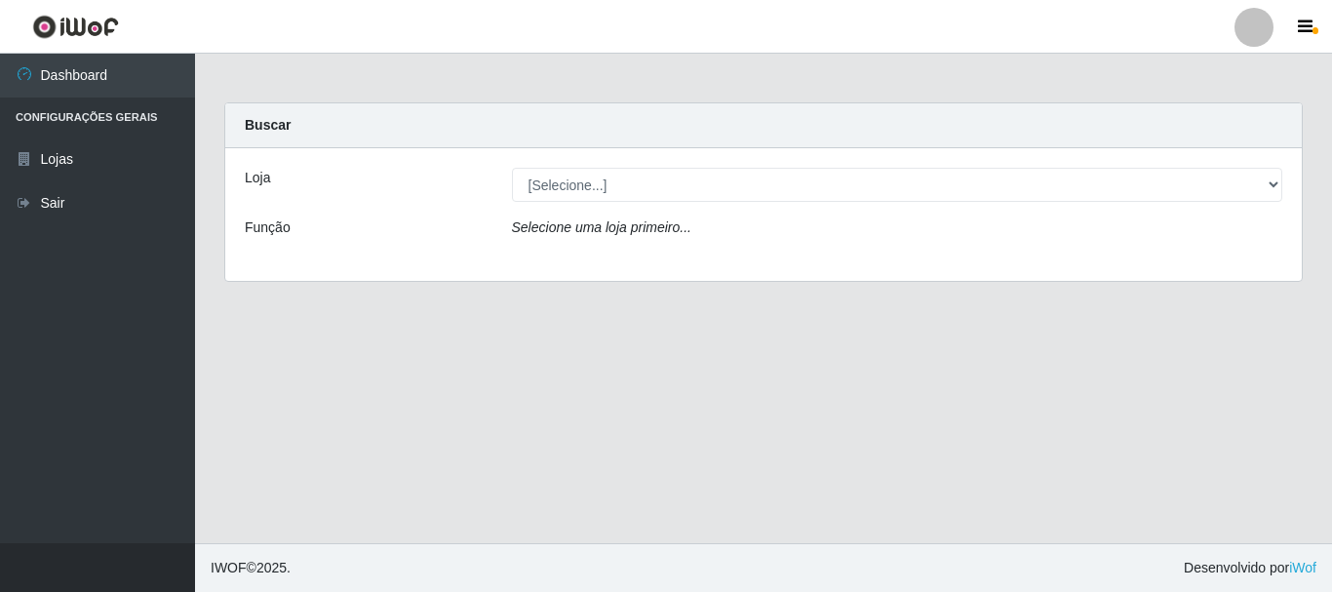 Image resolution: width=1332 pixels, height=592 pixels. I want to click on i: Selecione uma loja primeiro..., so click(602, 227).